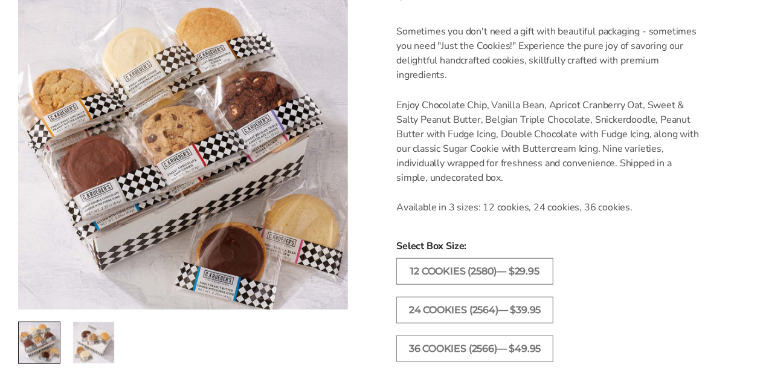 The width and height of the screenshot is (763, 370). I want to click on span: Select Box Size:, so click(549, 246).